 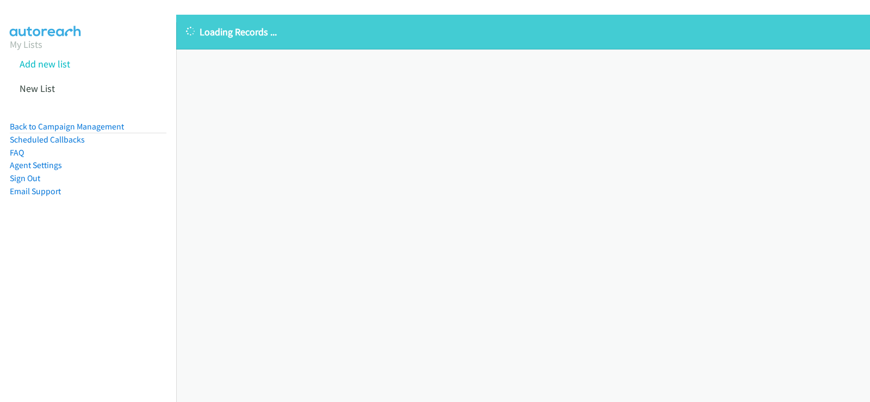 What do you see at coordinates (35, 191) in the screenshot?
I see `a: Email Support` at bounding box center [35, 191].